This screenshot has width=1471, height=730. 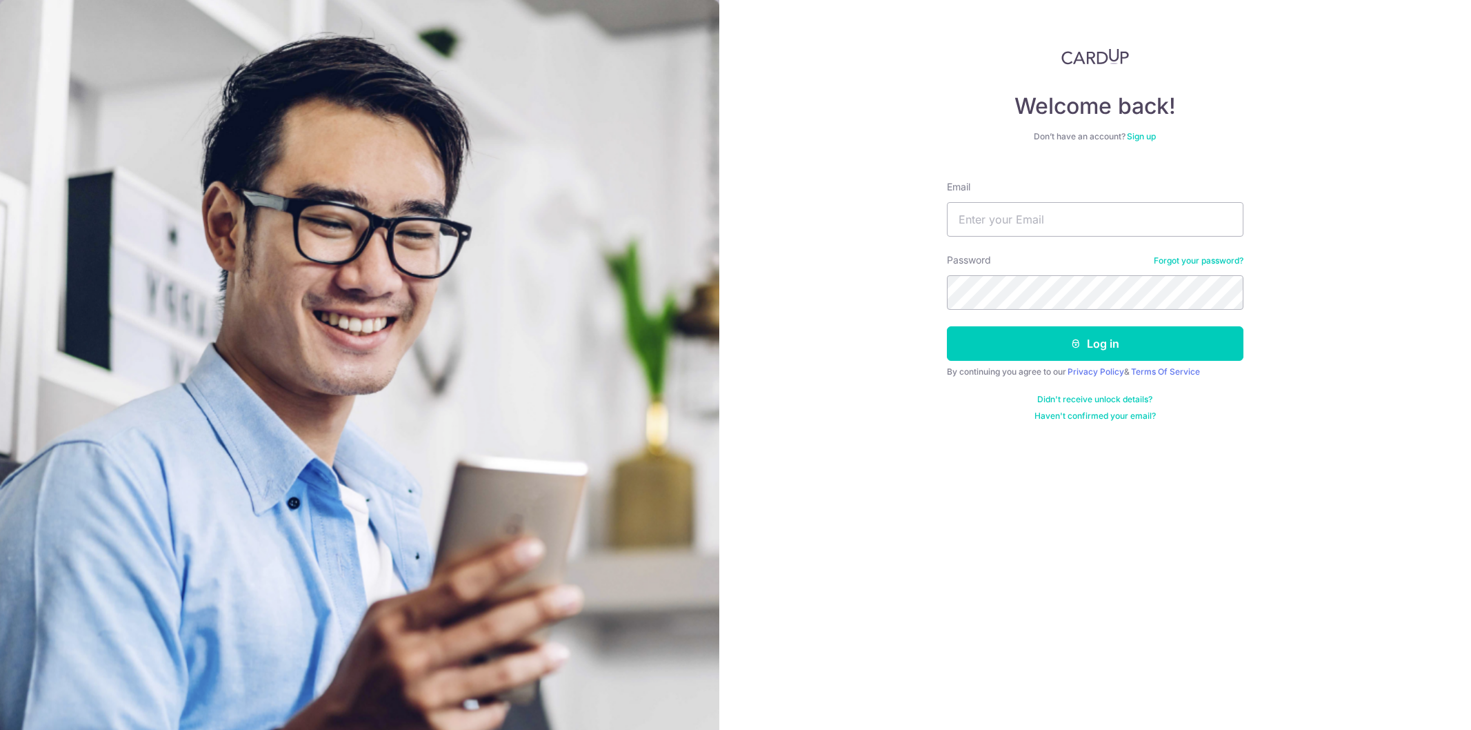 What do you see at coordinates (1095, 219) in the screenshot?
I see `input: Enter your Email` at bounding box center [1095, 219].